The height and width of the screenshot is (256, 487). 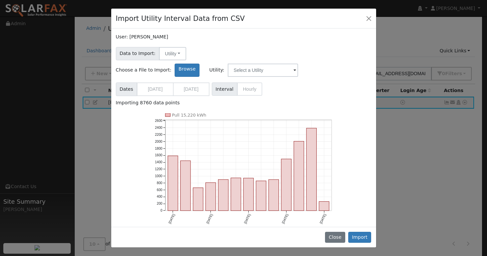 I want to click on span: Dates, so click(x=126, y=89).